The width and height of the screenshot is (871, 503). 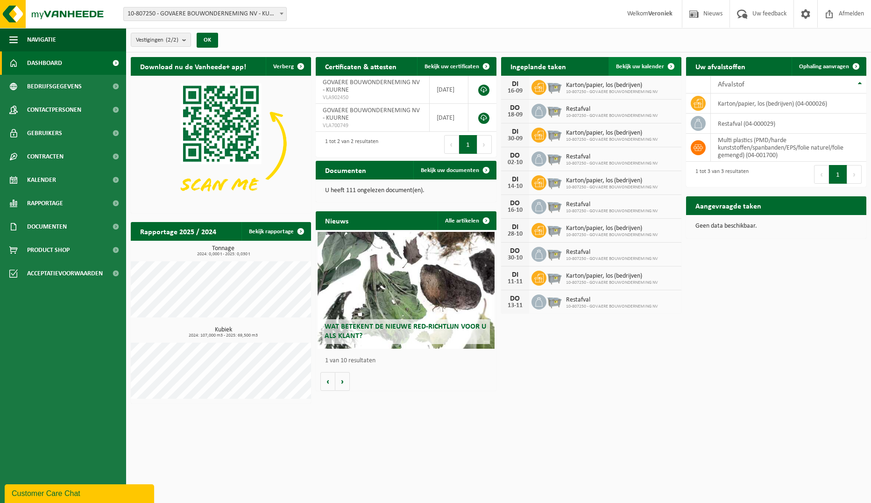 I want to click on a: Bekijk rapportage, so click(x=276, y=231).